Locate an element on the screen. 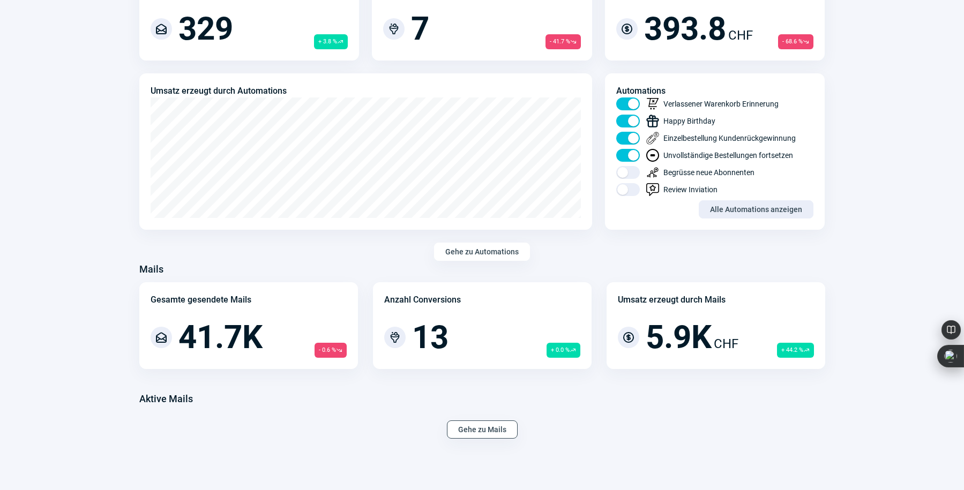 Image resolution: width=964 pixels, height=490 pixels. button: Gehe zu Mails is located at coordinates (482, 430).